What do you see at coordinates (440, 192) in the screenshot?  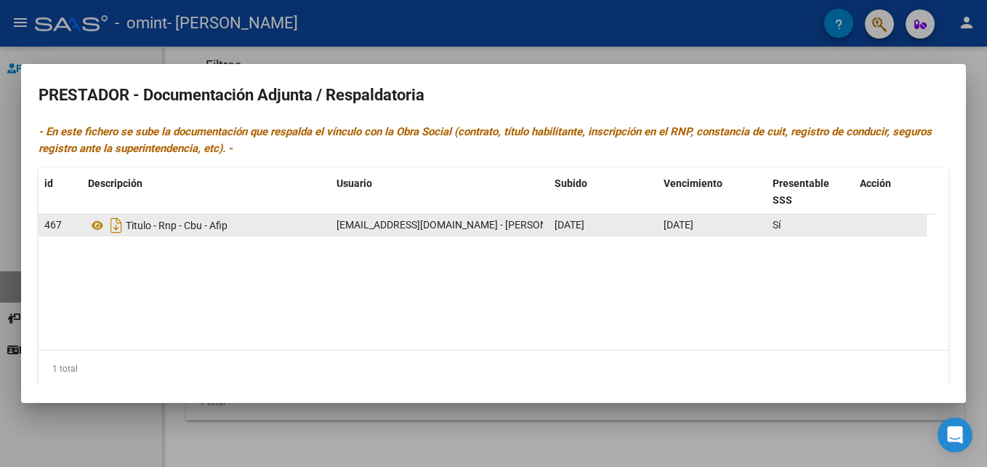 I see `datatable-header-cell: Usuario` at bounding box center [440, 192].